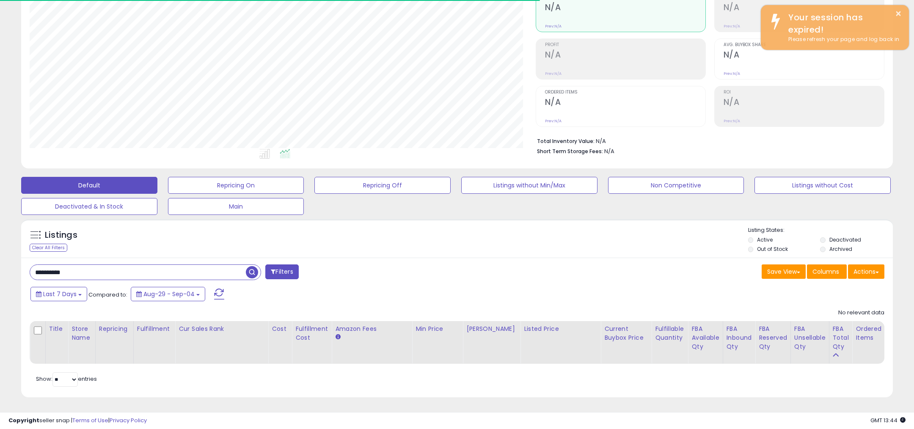 This screenshot has height=429, width=914. I want to click on div: Fulfillment Cost, so click(311, 333).